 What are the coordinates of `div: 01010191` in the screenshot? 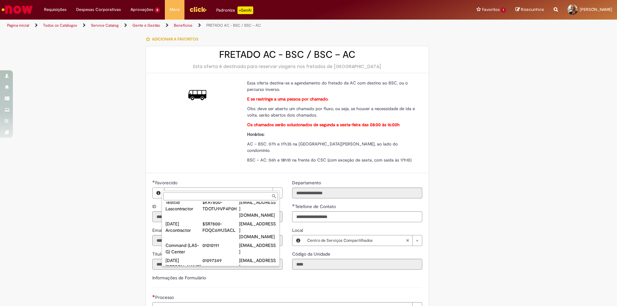 It's located at (221, 245).